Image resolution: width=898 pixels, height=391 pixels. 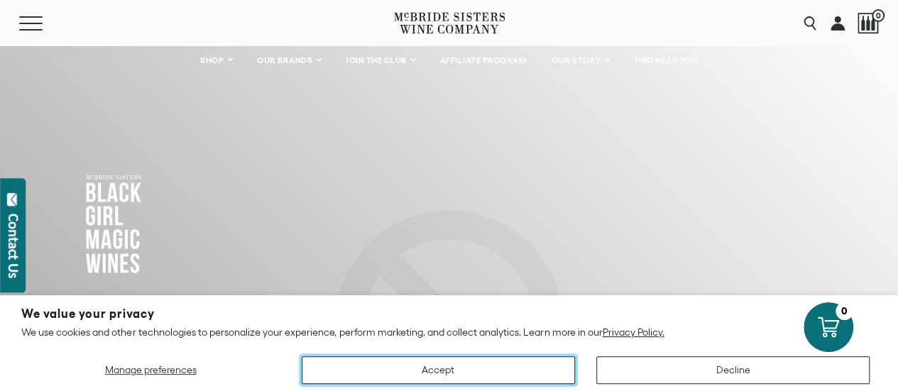 What do you see at coordinates (151, 370) in the screenshot?
I see `button: Manage preferences` at bounding box center [151, 370].